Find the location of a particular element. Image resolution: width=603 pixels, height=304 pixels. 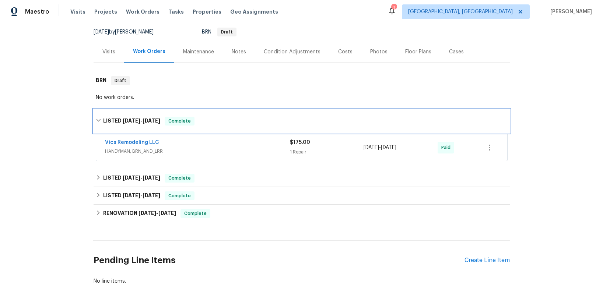

h2: Pending Line Items is located at coordinates (279, 261).